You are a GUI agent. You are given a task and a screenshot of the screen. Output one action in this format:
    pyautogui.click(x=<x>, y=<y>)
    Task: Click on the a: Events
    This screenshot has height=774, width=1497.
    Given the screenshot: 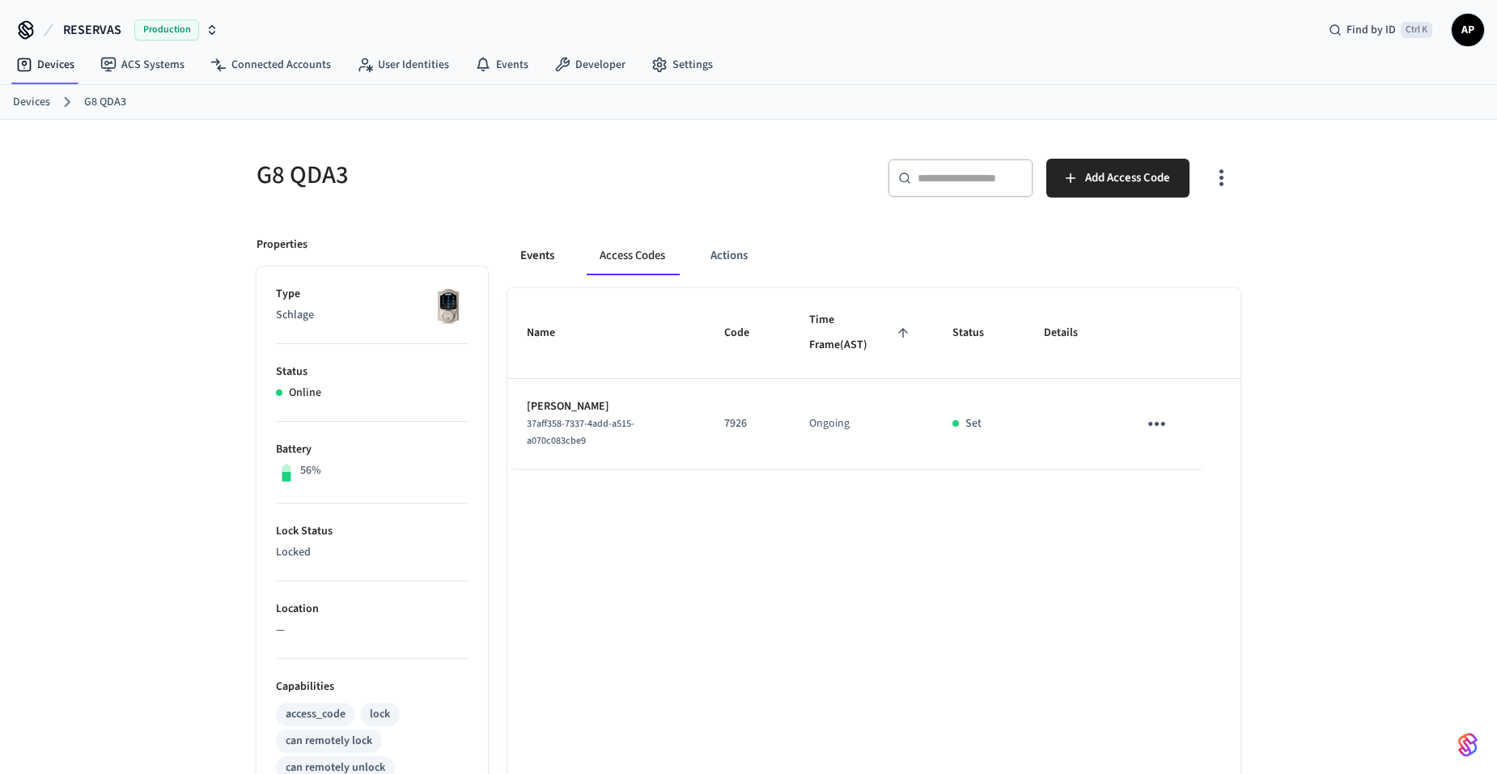 What is the action you would take?
    pyautogui.click(x=502, y=65)
    